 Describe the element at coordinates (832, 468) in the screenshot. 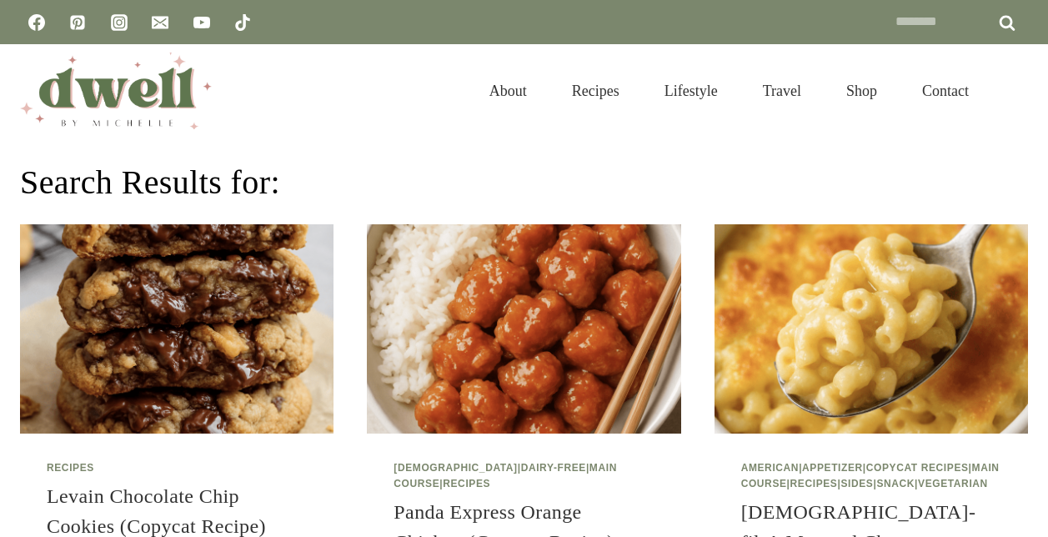

I see `a: Appetizer` at that location.